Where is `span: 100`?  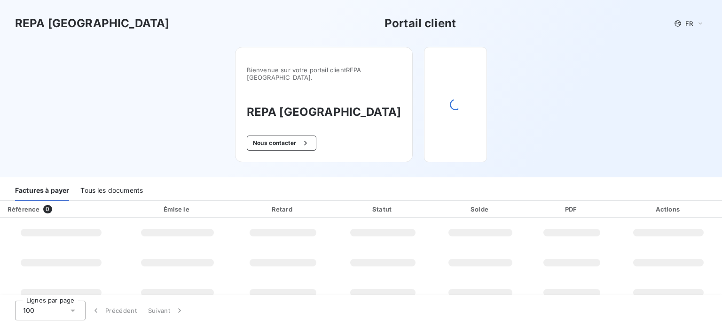 span: 100 is located at coordinates (29, 311).